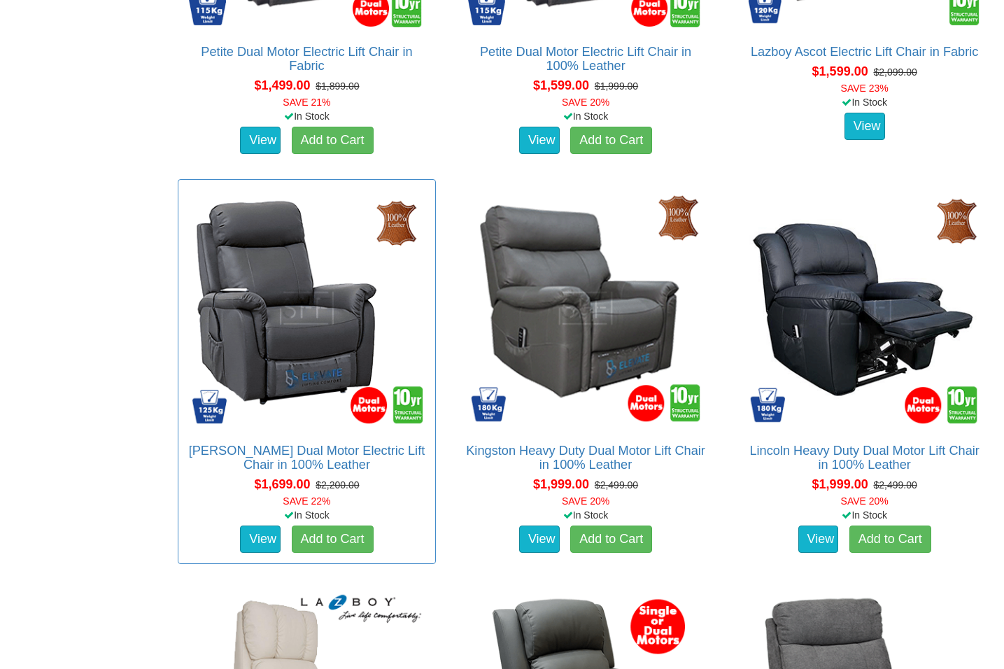 The width and height of the screenshot is (1004, 669). What do you see at coordinates (865, 88) in the screenshot?
I see `font: SAVE 23%` at bounding box center [865, 88].